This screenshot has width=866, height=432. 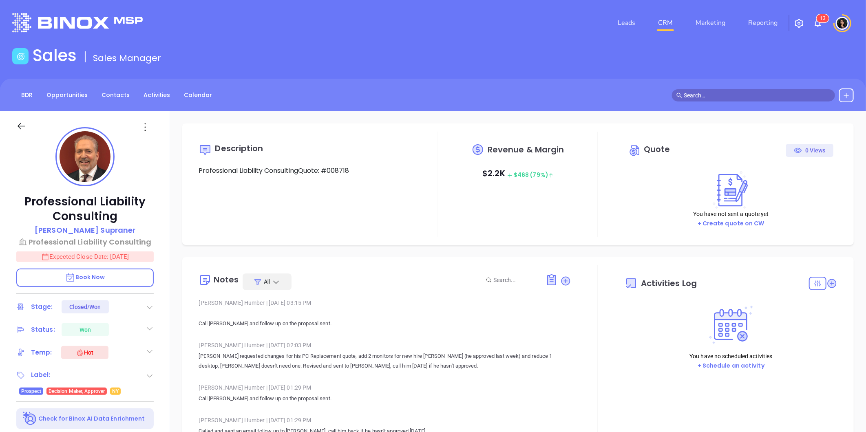 What do you see at coordinates (665, 23) in the screenshot?
I see `a: CRM` at bounding box center [665, 23].